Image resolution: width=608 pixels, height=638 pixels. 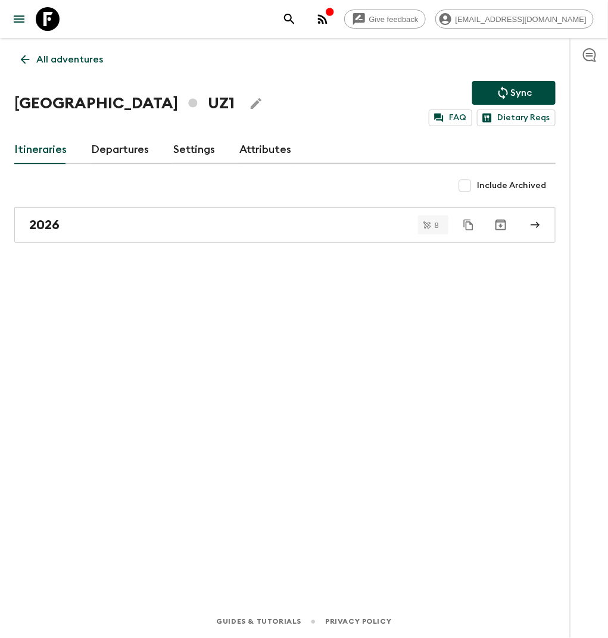 I want to click on a: 2026, so click(x=285, y=225).